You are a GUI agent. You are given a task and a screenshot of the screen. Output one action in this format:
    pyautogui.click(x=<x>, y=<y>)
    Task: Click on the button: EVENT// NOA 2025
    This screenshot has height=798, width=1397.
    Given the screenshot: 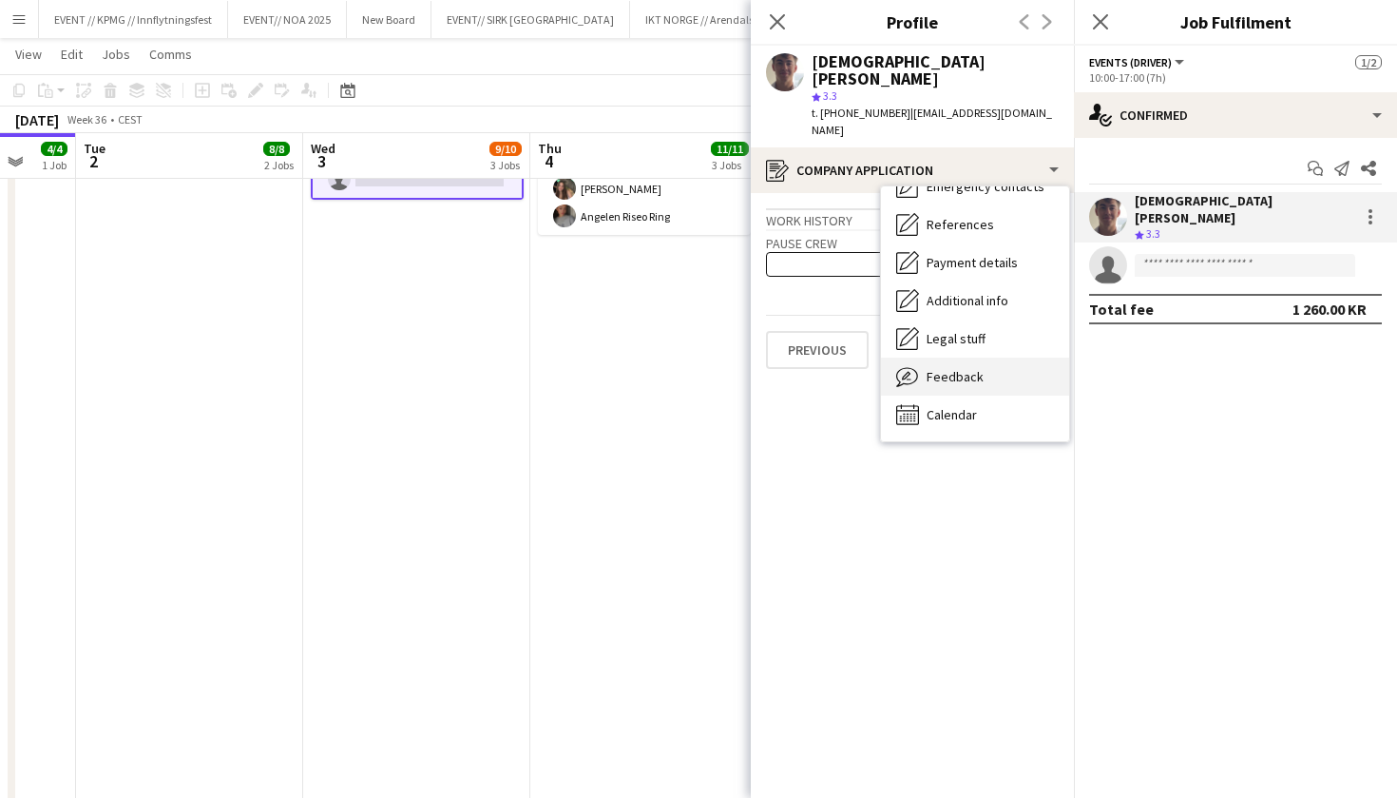 What is the action you would take?
    pyautogui.click(x=287, y=19)
    